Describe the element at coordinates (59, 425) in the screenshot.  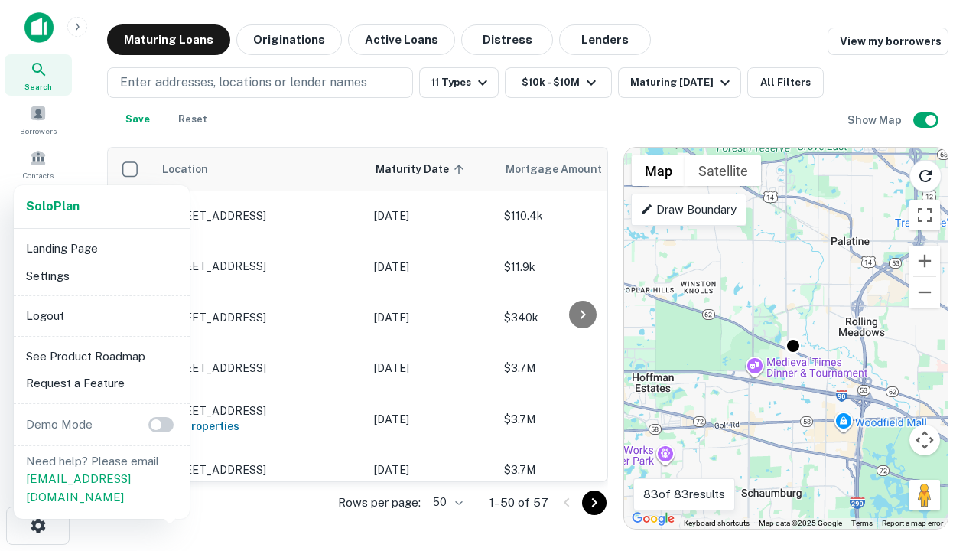
I see `p: Demo Mode` at that location.